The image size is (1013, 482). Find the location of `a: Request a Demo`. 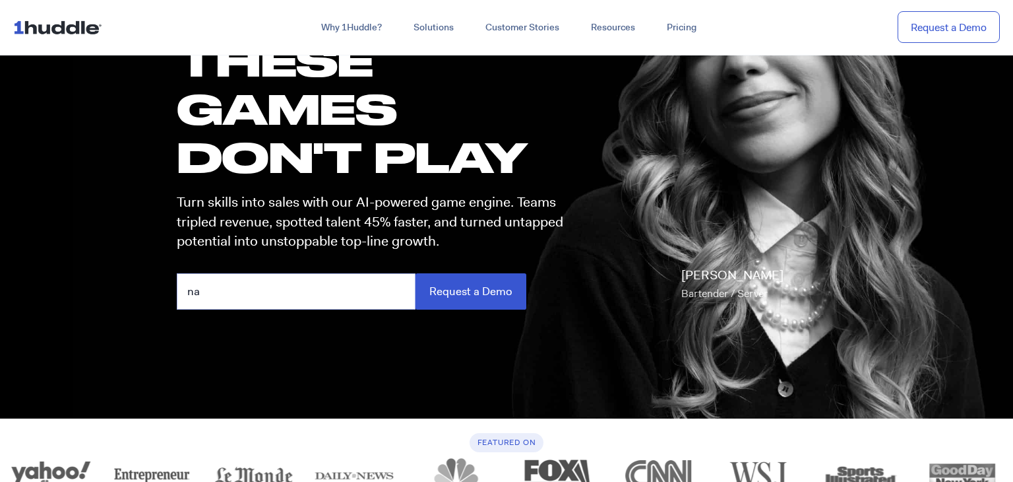

a: Request a Demo is located at coordinates (949, 27).